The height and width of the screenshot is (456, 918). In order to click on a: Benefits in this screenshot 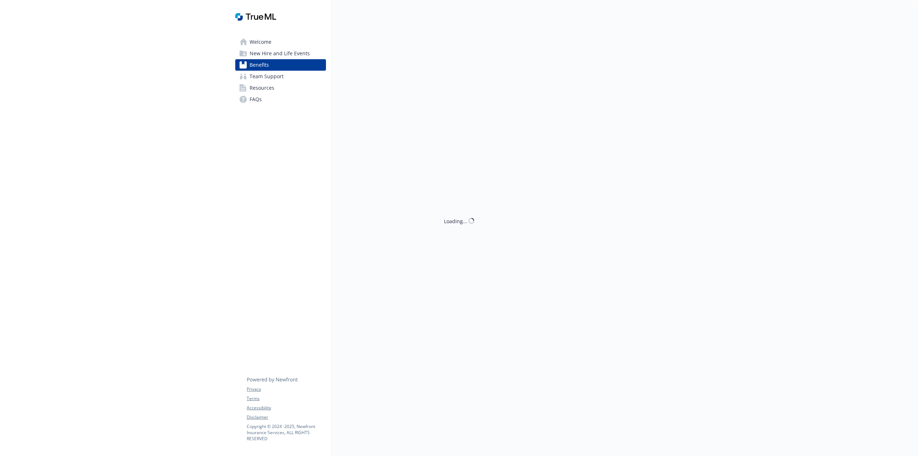, I will do `click(280, 65)`.